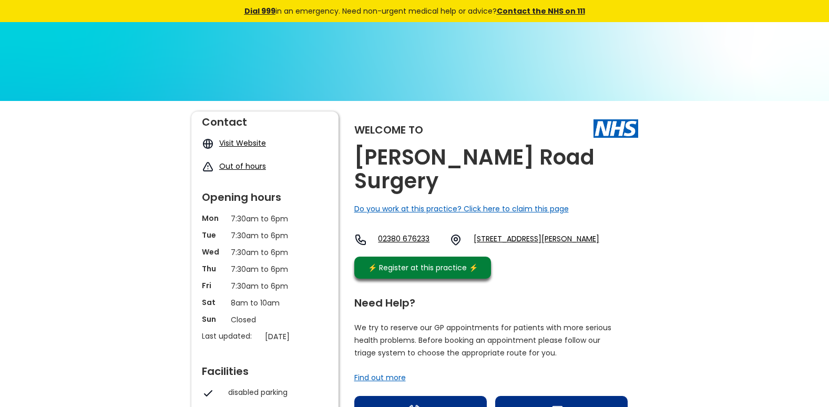 Image resolution: width=829 pixels, height=407 pixels. What do you see at coordinates (208, 144) in the screenshot?
I see `img: globe icon` at bounding box center [208, 144].